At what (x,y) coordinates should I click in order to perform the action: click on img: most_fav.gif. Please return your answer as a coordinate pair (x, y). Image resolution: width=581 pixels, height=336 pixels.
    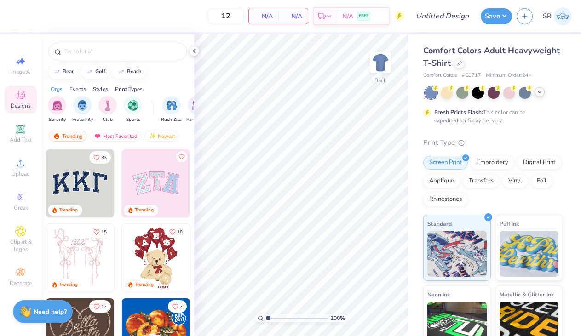
    Looking at the image, I should click on (97, 136).